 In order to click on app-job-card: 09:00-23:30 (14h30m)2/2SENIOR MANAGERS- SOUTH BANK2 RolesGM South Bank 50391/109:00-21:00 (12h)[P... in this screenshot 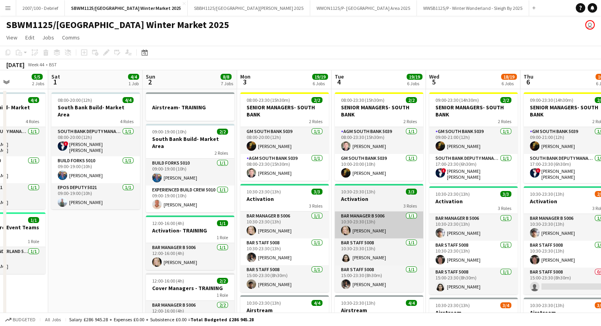, I will do `click(473, 138)`.